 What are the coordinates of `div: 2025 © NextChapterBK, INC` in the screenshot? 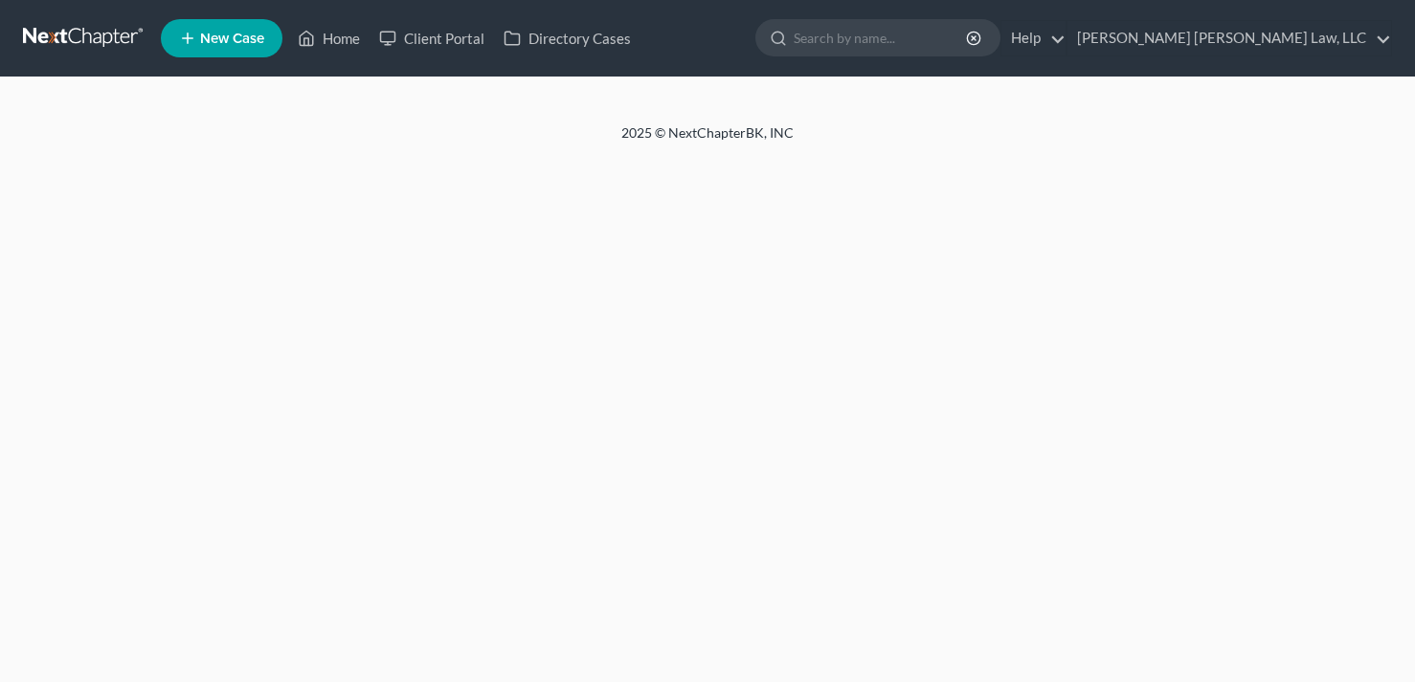 It's located at (707, 141).